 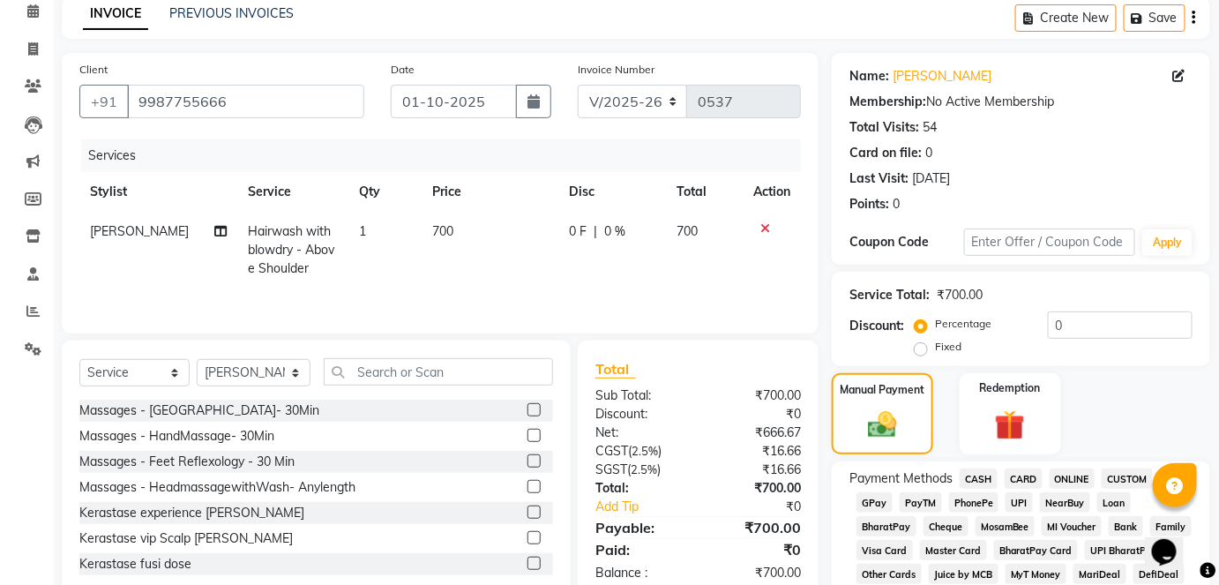 What do you see at coordinates (402, 70) in the screenshot?
I see `label: Date` at bounding box center [402, 70].